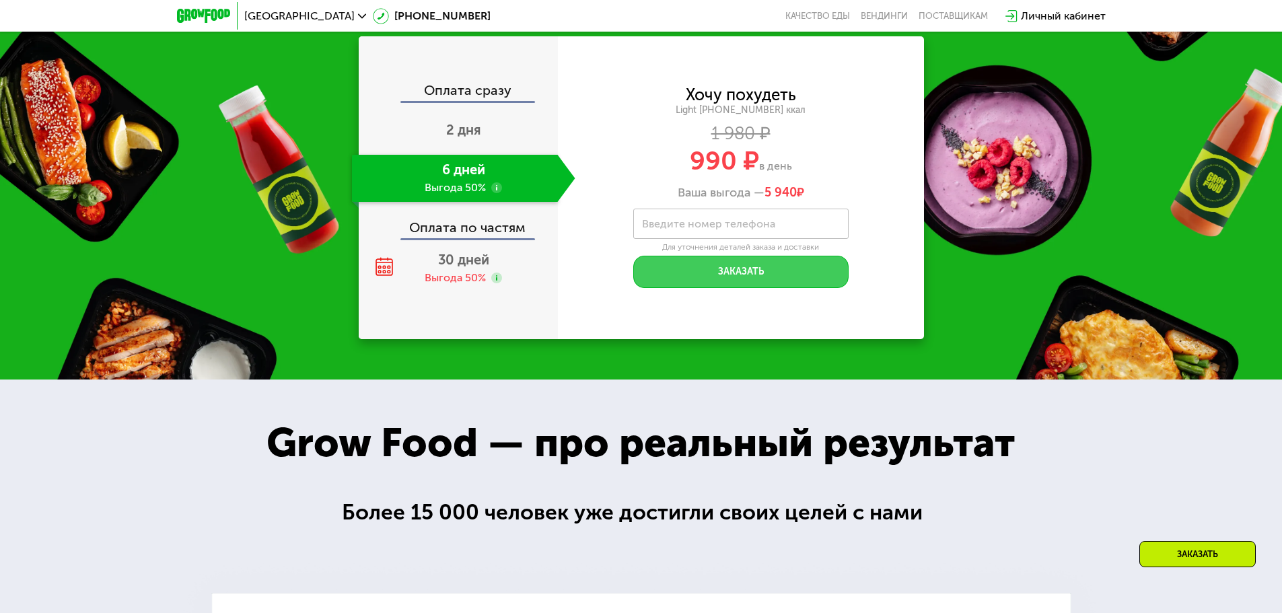  I want to click on div: Grow Food — про реальный результат, so click(641, 443).